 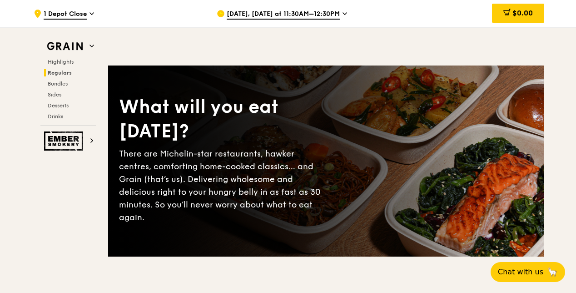 What do you see at coordinates (528, 272) in the screenshot?
I see `button: Chat with us🦙` at bounding box center [528, 272].